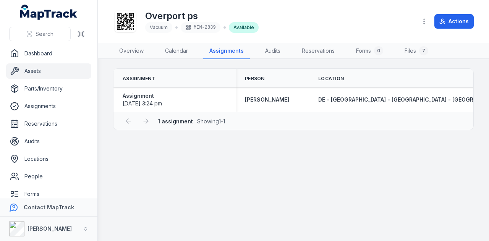 Image resolution: width=489 pixels, height=241 pixels. What do you see at coordinates (200, 27) in the screenshot?
I see `div: MEN-2839` at bounding box center [200, 27].